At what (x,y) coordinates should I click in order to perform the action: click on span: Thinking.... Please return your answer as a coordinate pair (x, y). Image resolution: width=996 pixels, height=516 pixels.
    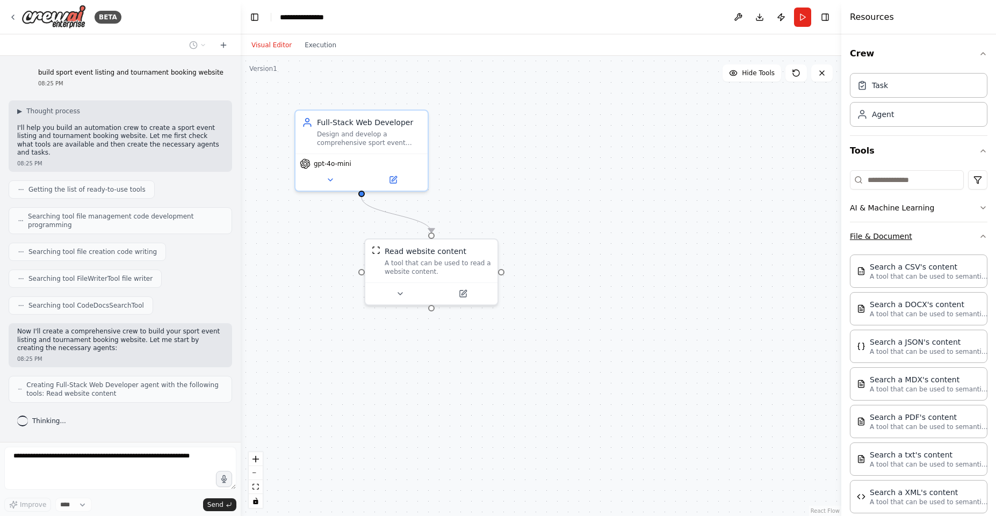
    Looking at the image, I should click on (49, 421).